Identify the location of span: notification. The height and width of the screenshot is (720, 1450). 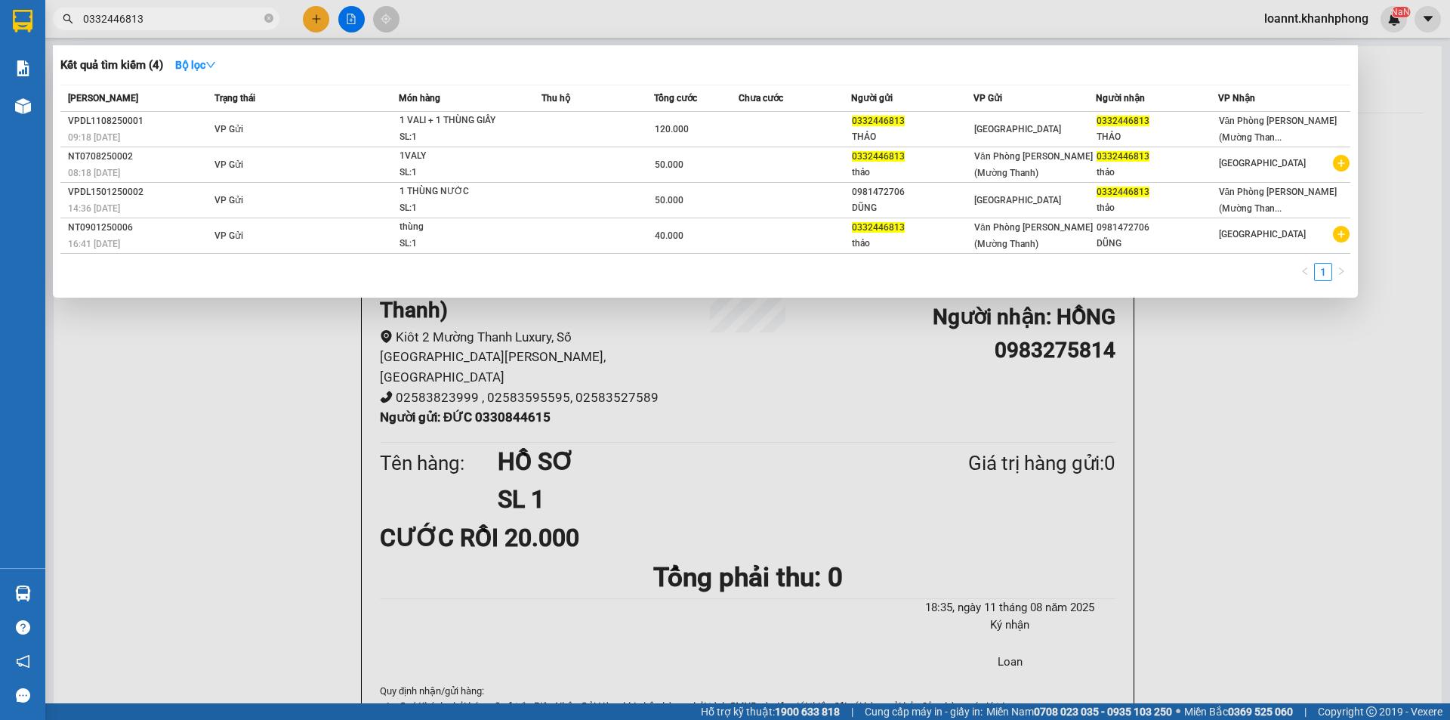
(23, 661).